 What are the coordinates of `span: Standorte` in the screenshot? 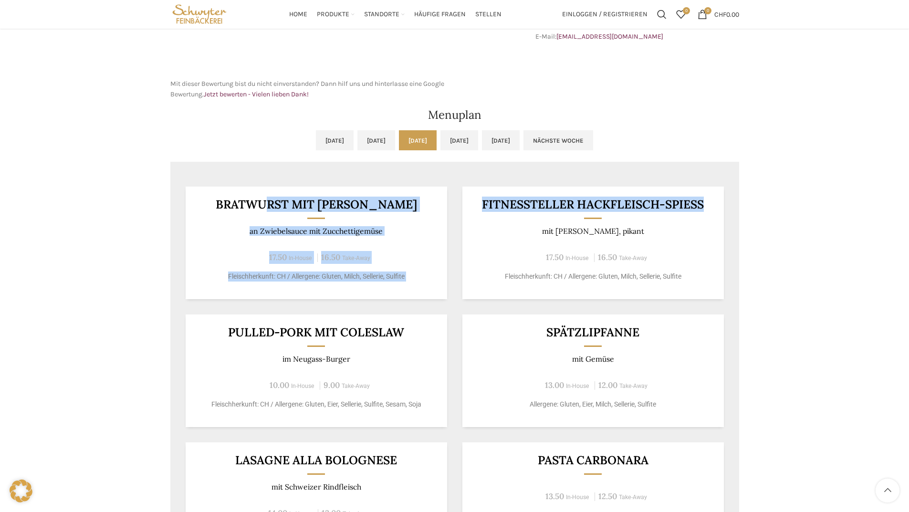 It's located at (382, 14).